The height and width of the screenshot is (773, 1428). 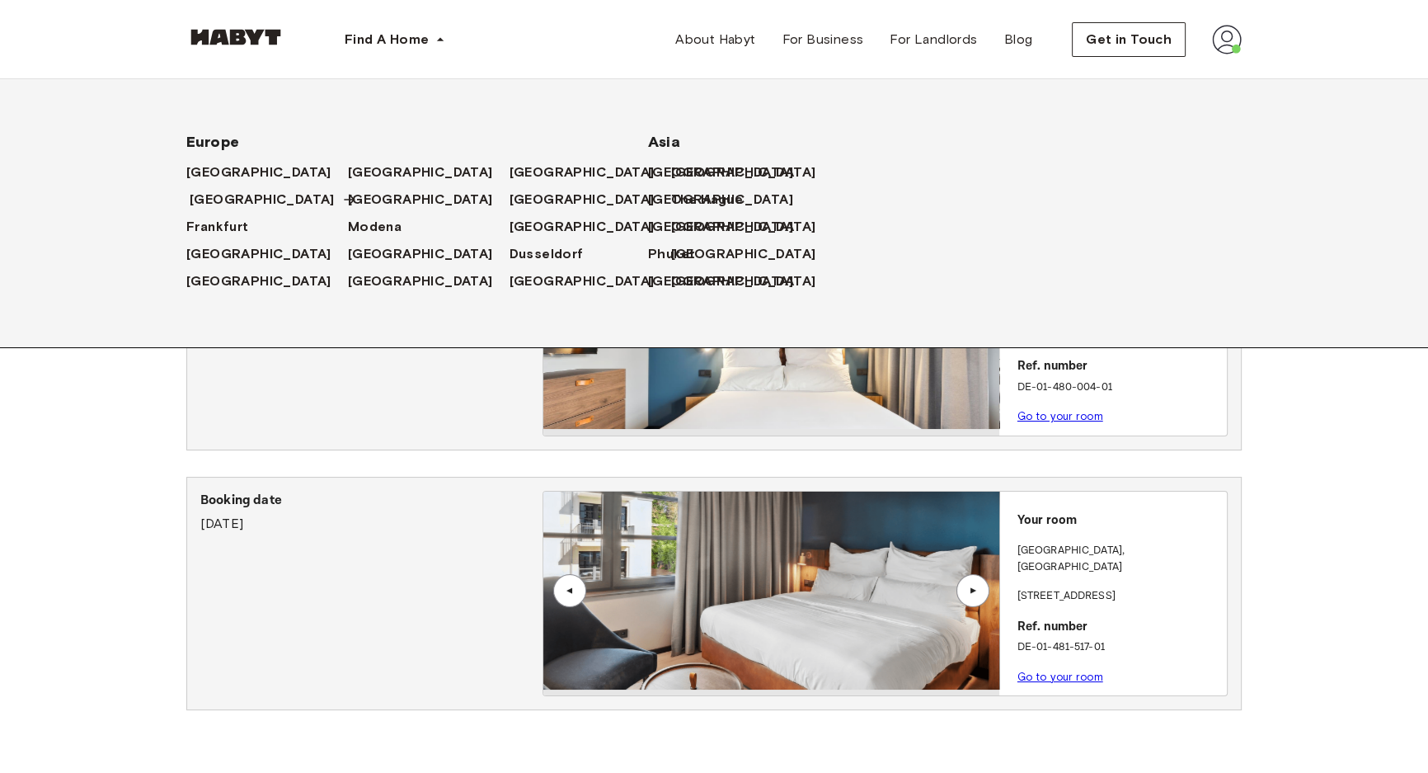 I want to click on span: Get in Touch, so click(x=1129, y=40).